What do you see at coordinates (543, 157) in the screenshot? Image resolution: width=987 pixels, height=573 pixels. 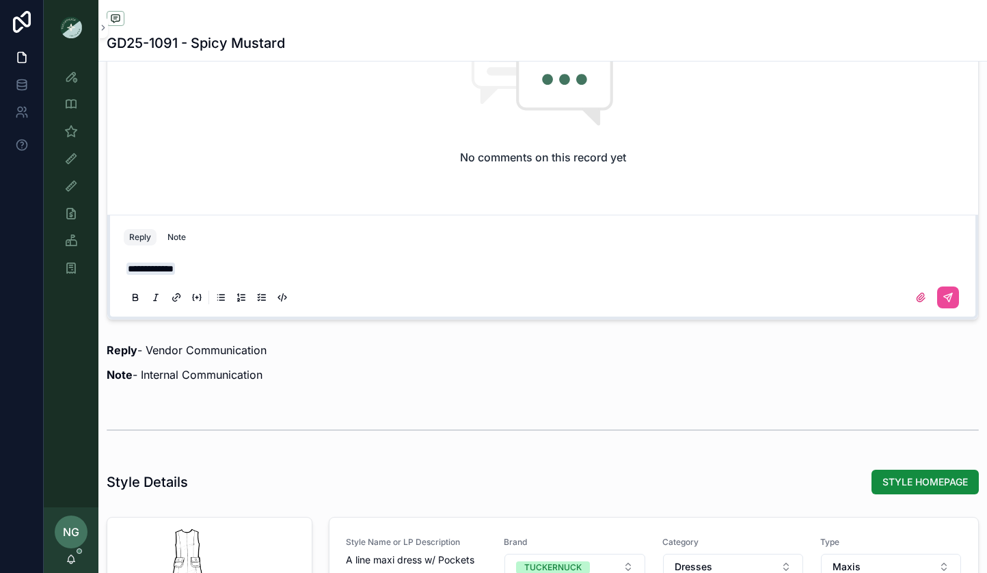 I see `h2: No comments on this record yet` at bounding box center [543, 157].